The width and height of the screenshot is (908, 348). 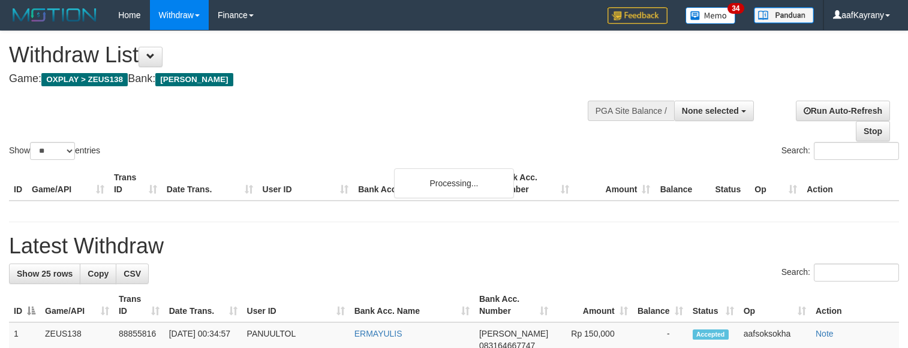 I want to click on th: User ID, so click(x=306, y=183).